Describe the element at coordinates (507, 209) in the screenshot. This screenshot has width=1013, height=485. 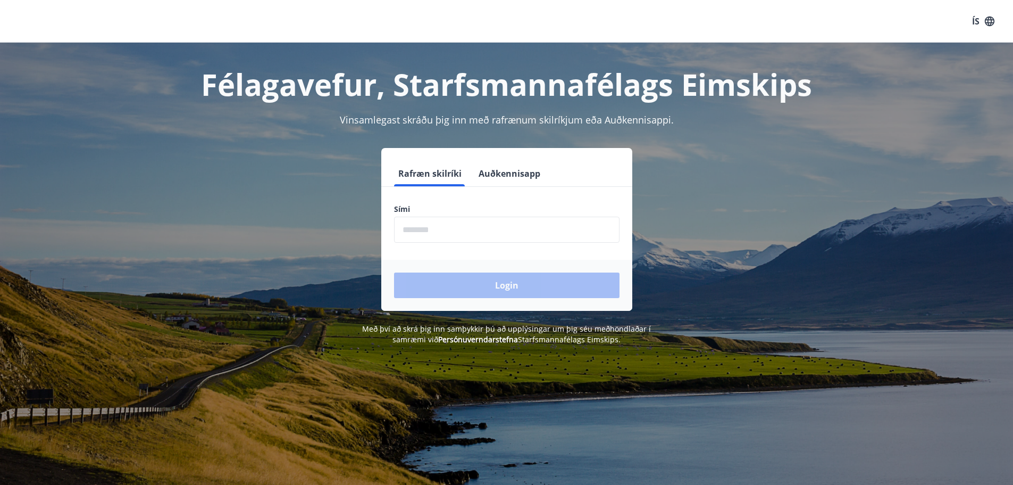
I see `label: Sími` at that location.